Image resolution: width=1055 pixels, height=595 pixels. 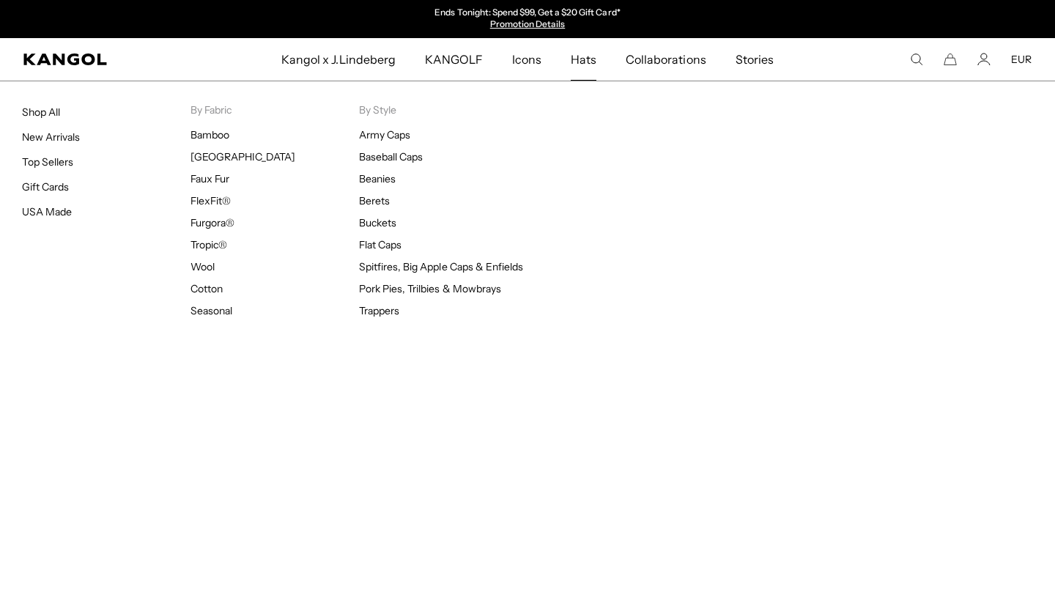 I want to click on a: Promotion Details, so click(x=527, y=23).